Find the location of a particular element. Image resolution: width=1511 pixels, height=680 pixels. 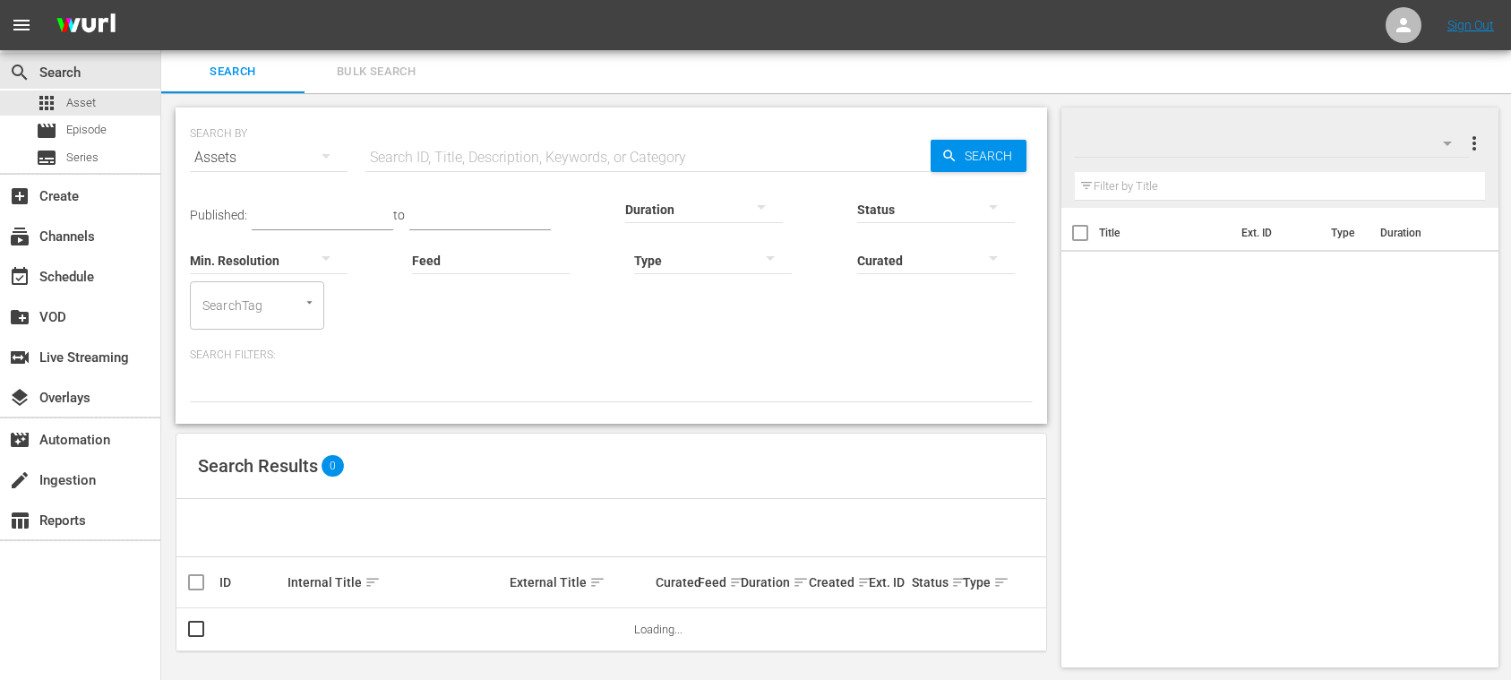

div: Created is located at coordinates (835, 582).